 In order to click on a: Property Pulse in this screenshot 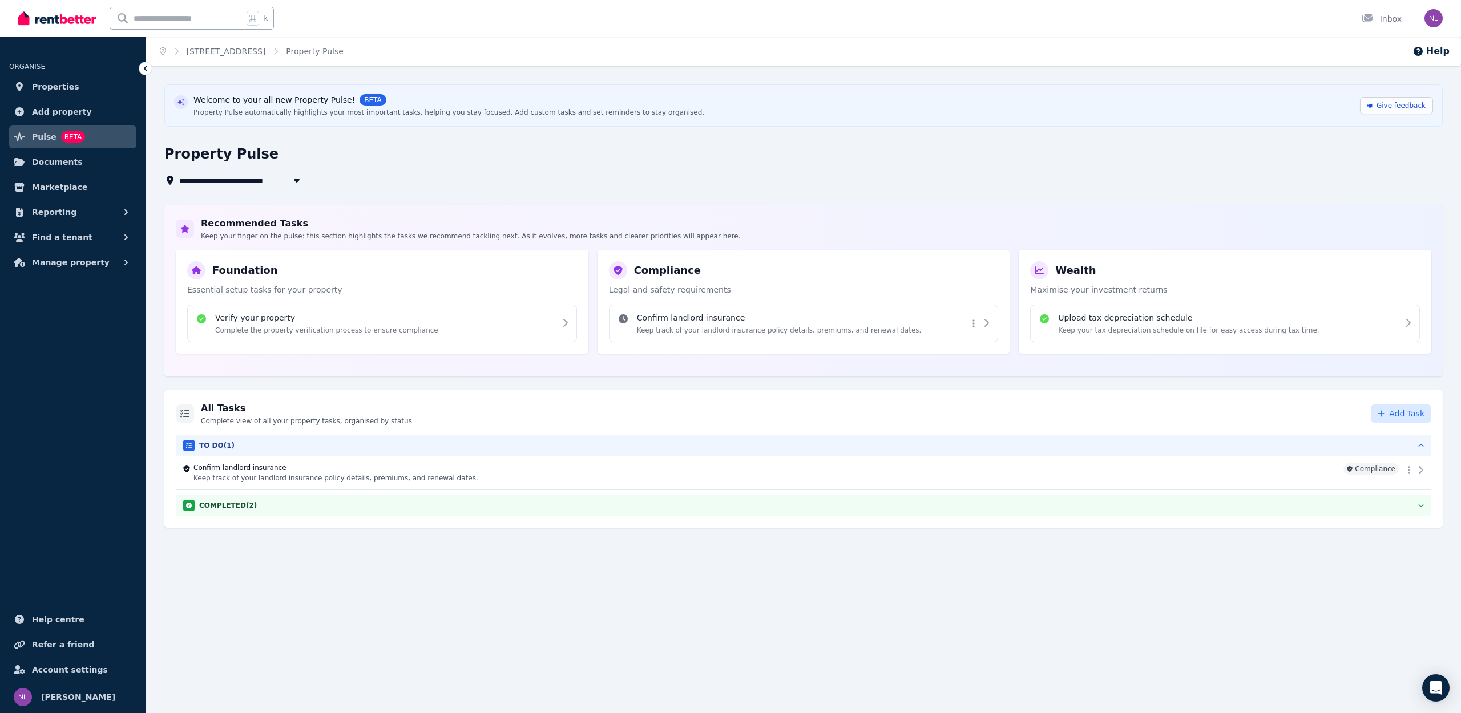, I will do `click(315, 51)`.